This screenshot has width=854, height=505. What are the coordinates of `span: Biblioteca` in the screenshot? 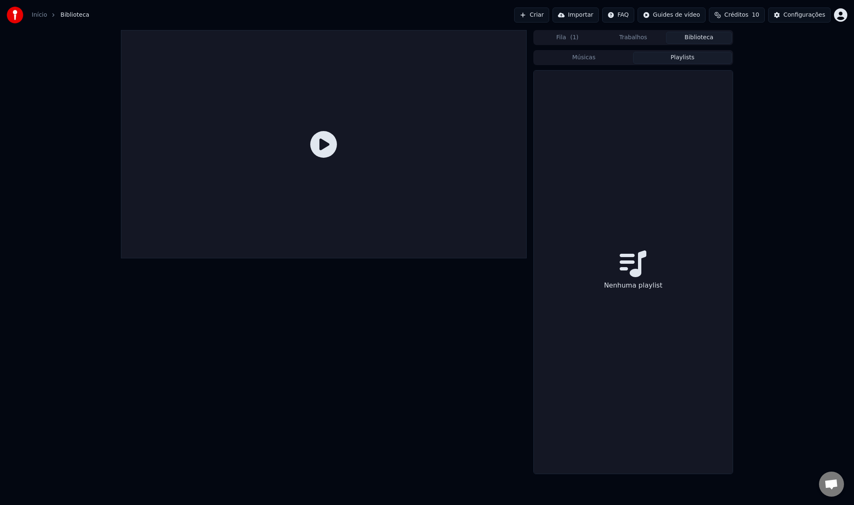 It's located at (75, 15).